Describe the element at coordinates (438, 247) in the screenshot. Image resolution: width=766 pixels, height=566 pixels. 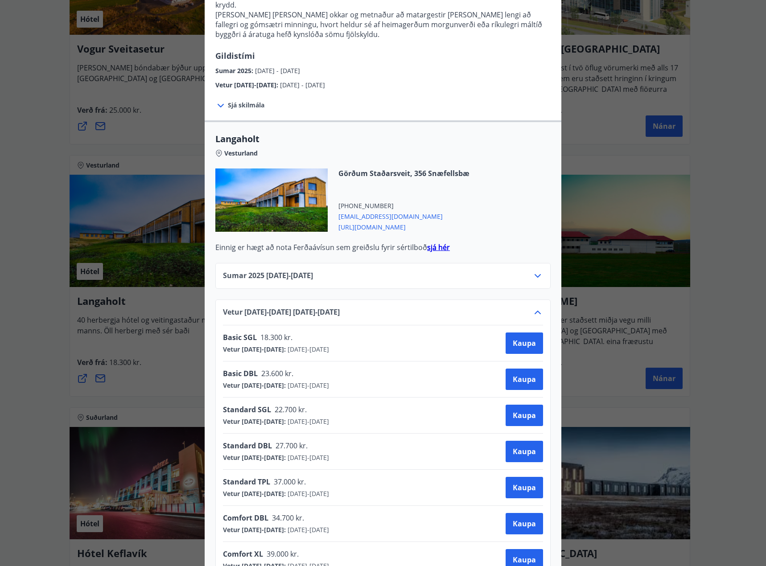
I see `a: sjá hér` at that location.